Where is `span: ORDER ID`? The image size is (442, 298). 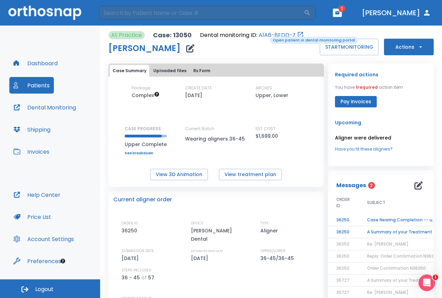
span: ORDER ID is located at coordinates (343, 203).